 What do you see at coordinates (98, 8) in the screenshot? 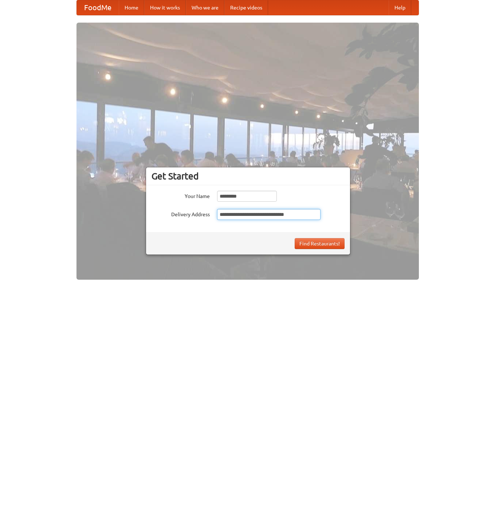
I see `a: FoodMe` at bounding box center [98, 8].